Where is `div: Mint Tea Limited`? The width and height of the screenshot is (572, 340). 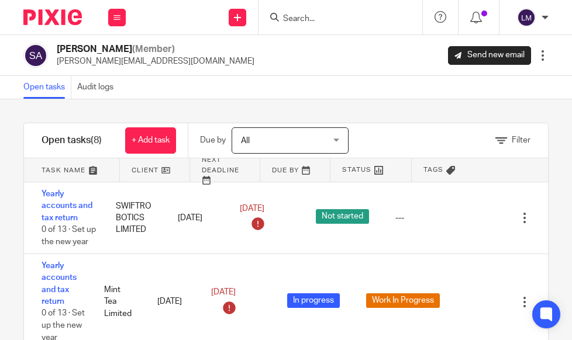
div: Mint Tea Limited is located at coordinates (119, 302).